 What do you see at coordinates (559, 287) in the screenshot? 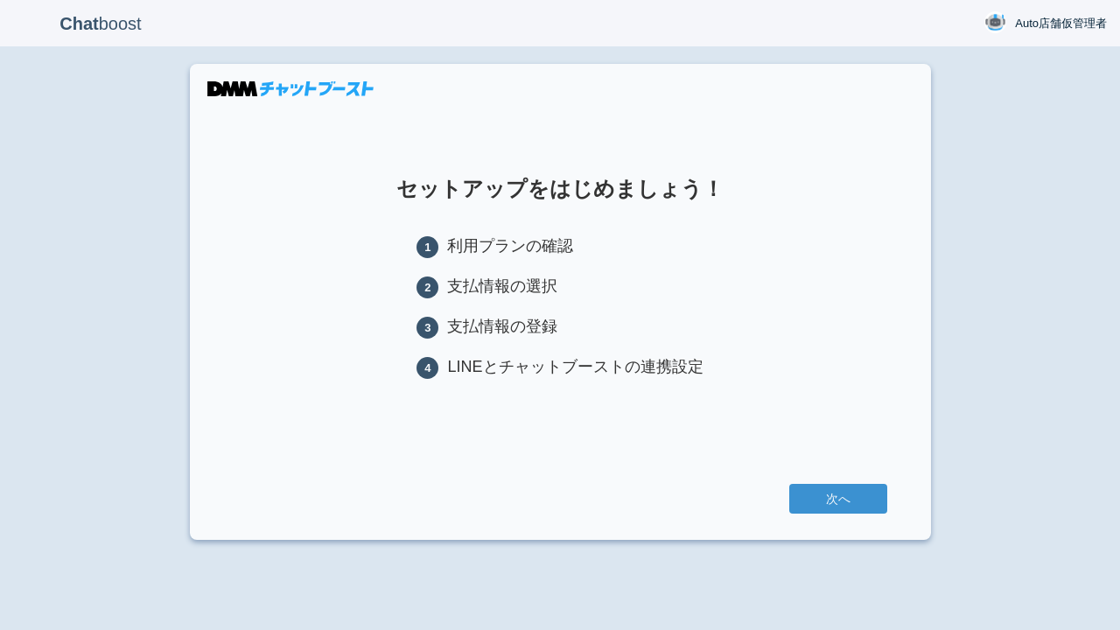
I see `li: 支払情報の選択` at bounding box center [559, 287].